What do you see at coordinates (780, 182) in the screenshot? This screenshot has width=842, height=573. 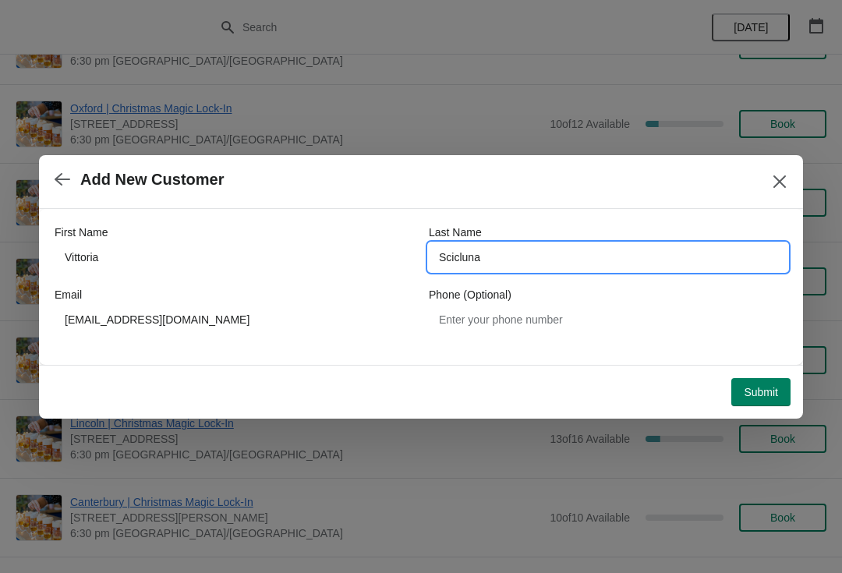 I see `button: Close` at bounding box center [780, 182].